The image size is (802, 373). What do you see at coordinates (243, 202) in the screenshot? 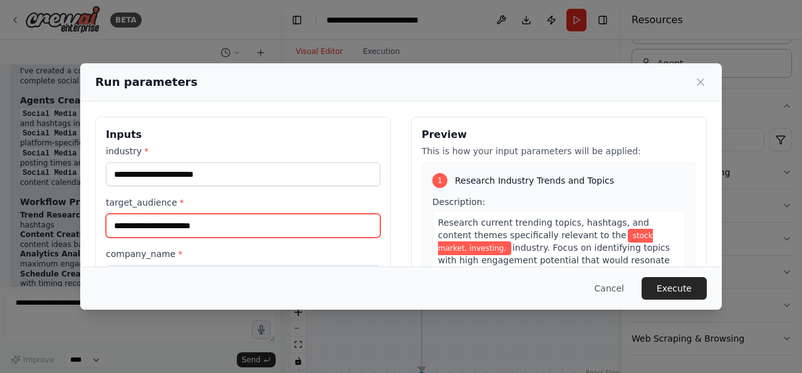
I see `label: target_audience` at bounding box center [243, 202].